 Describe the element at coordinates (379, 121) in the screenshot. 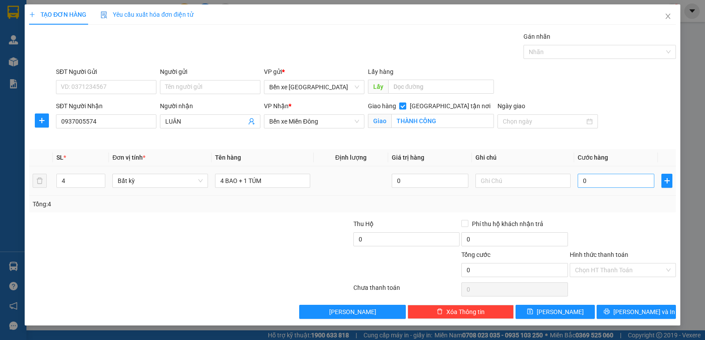

I see `span: Giao` at that location.